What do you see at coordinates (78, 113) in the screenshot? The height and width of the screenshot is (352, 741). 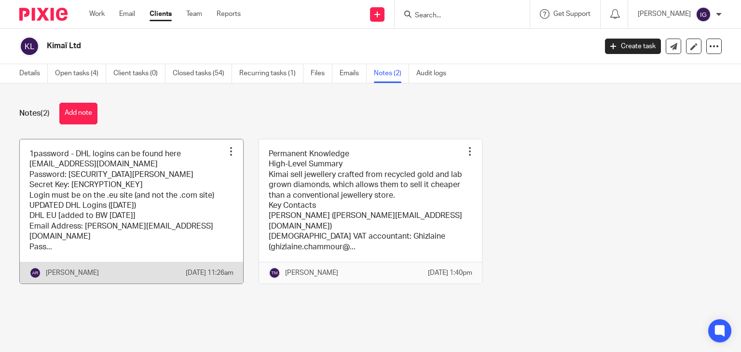 I see `button: Add note` at bounding box center [78, 113].